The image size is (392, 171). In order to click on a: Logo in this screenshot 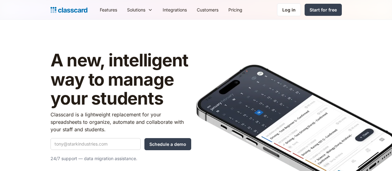, I will do `click(69, 10)`.